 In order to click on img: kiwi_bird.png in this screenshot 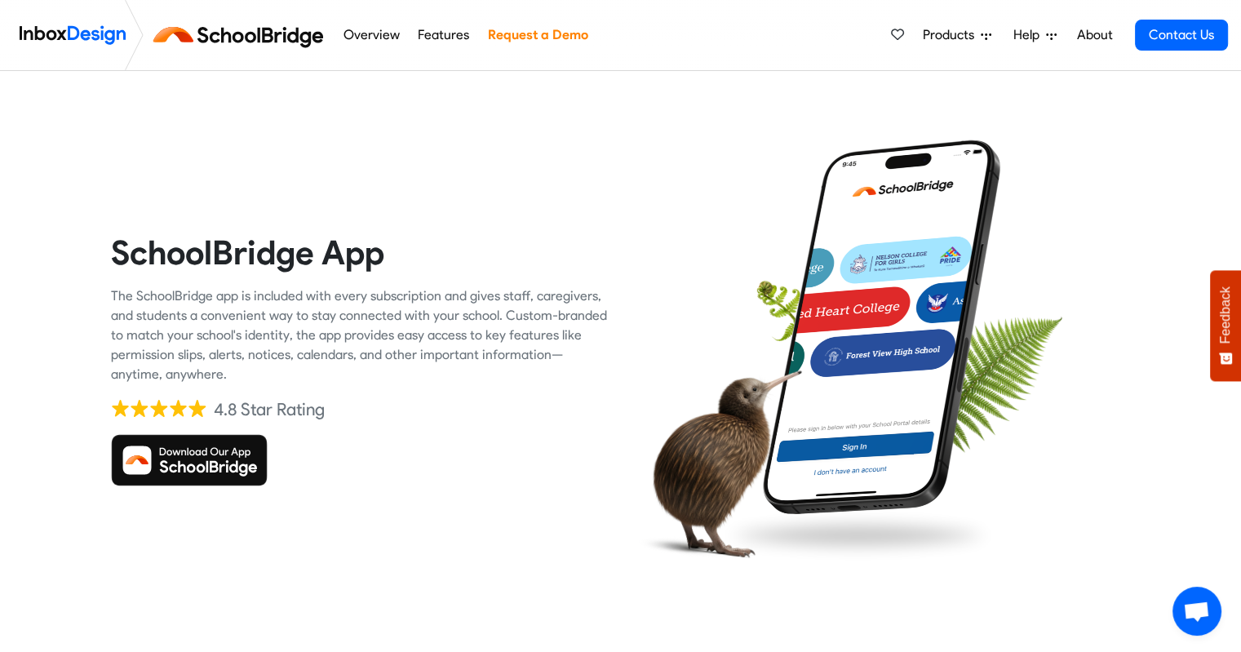, I will do `click(717, 463)`.